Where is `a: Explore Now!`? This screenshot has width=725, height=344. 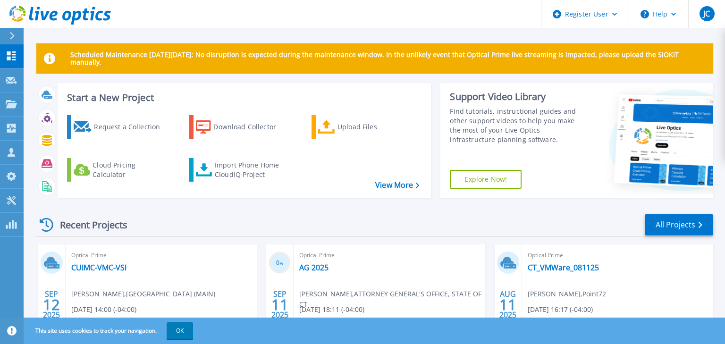
a: Explore Now! is located at coordinates (486, 179).